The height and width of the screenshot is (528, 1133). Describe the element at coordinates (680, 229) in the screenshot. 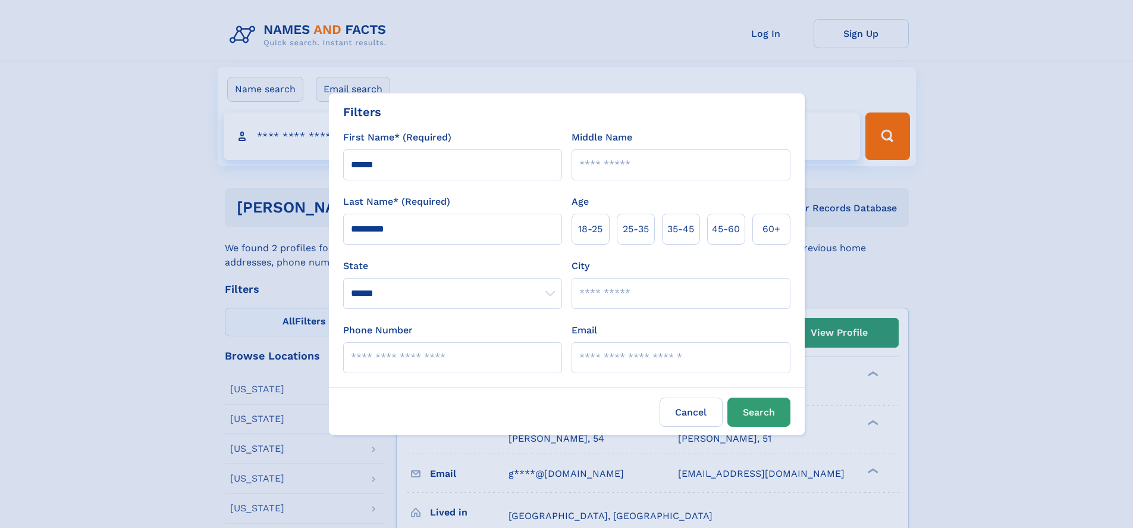

I see `span: 35‑45` at that location.